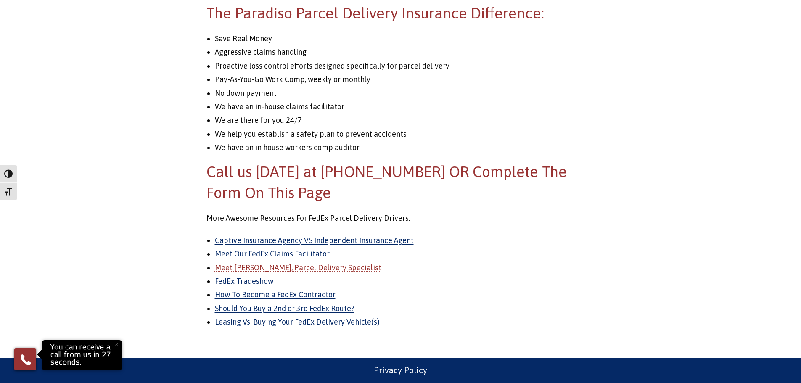 This screenshot has height=383, width=801. Describe the element at coordinates (314, 240) in the screenshot. I see `a: Captive Insurance Agency VS Independent Insurance Agent` at that location.